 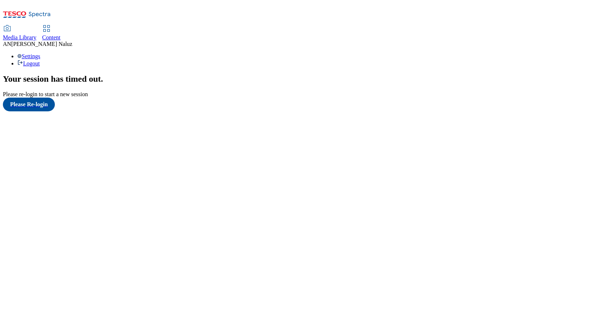 What do you see at coordinates (29, 104) in the screenshot?
I see `button: Please Re-login` at bounding box center [29, 104].